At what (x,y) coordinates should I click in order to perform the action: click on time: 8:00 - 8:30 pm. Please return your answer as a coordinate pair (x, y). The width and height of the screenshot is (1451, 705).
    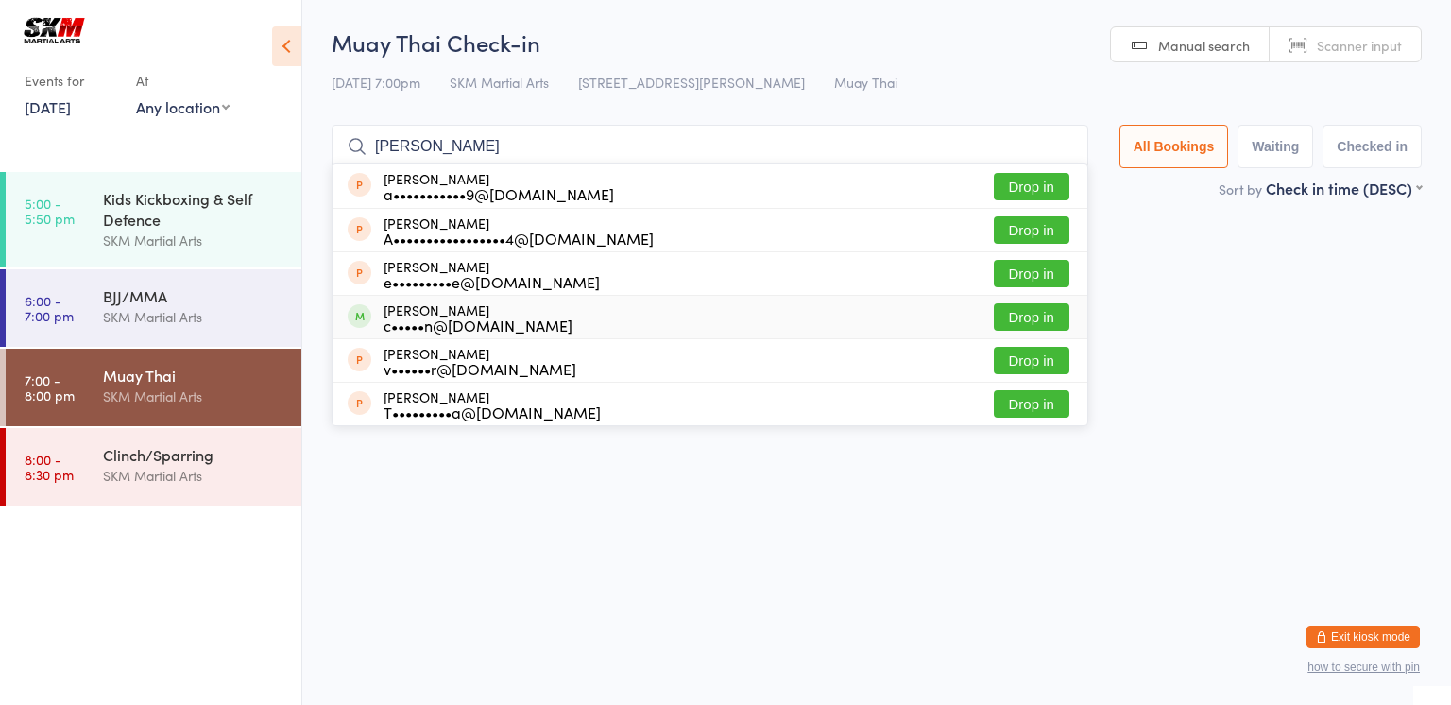
    Looking at the image, I should click on (49, 467).